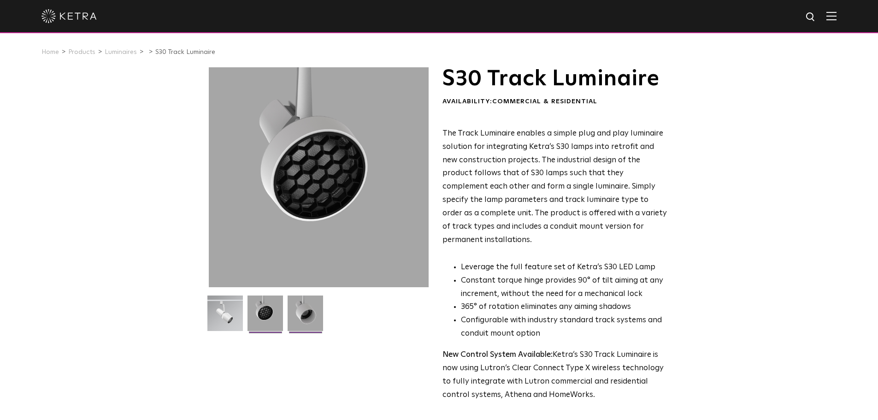 The height and width of the screenshot is (420, 878). Describe the element at coordinates (554, 375) in the screenshot. I see `p: Ketra’s S30 Track Luminaire is now using Lutron’s Clear Connect Type X wireless technology to ful...` at that location.